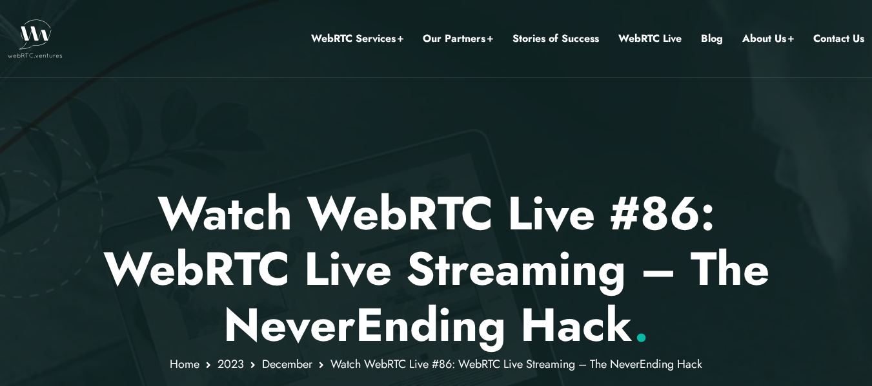 The image size is (872, 386). I want to click on a: December, so click(287, 365).